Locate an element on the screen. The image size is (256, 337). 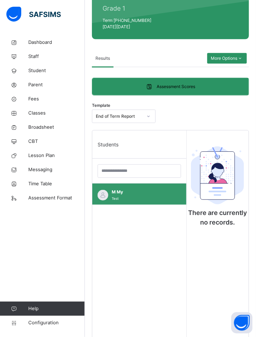
span: Dashboard is located at coordinates (57, 42).